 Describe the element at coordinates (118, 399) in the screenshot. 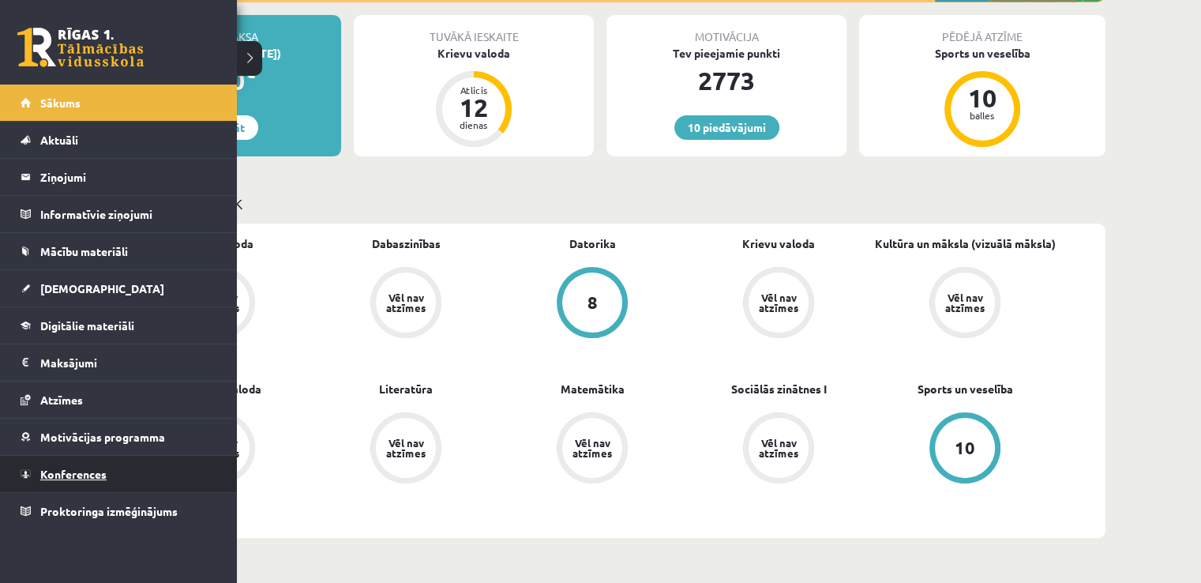

I see `a: Atzīmes` at that location.